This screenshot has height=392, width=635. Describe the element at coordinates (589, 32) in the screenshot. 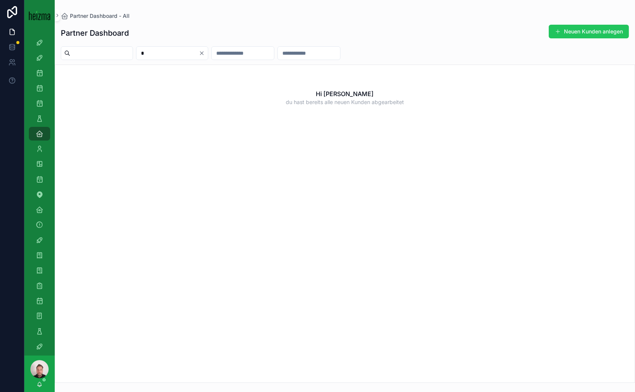

I see `a: Neuen Kunden anlegen` at that location.